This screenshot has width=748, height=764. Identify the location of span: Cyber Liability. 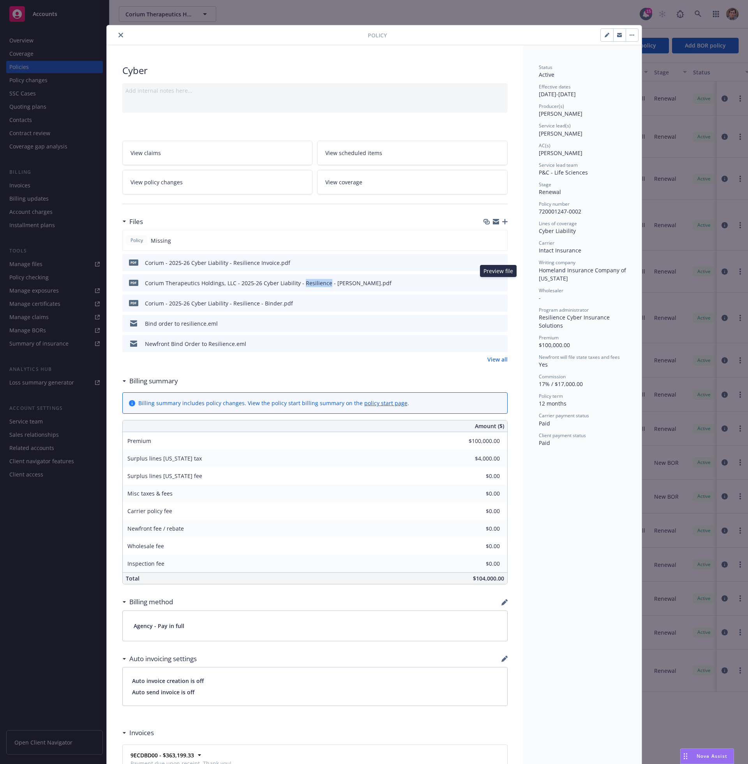
(557, 231).